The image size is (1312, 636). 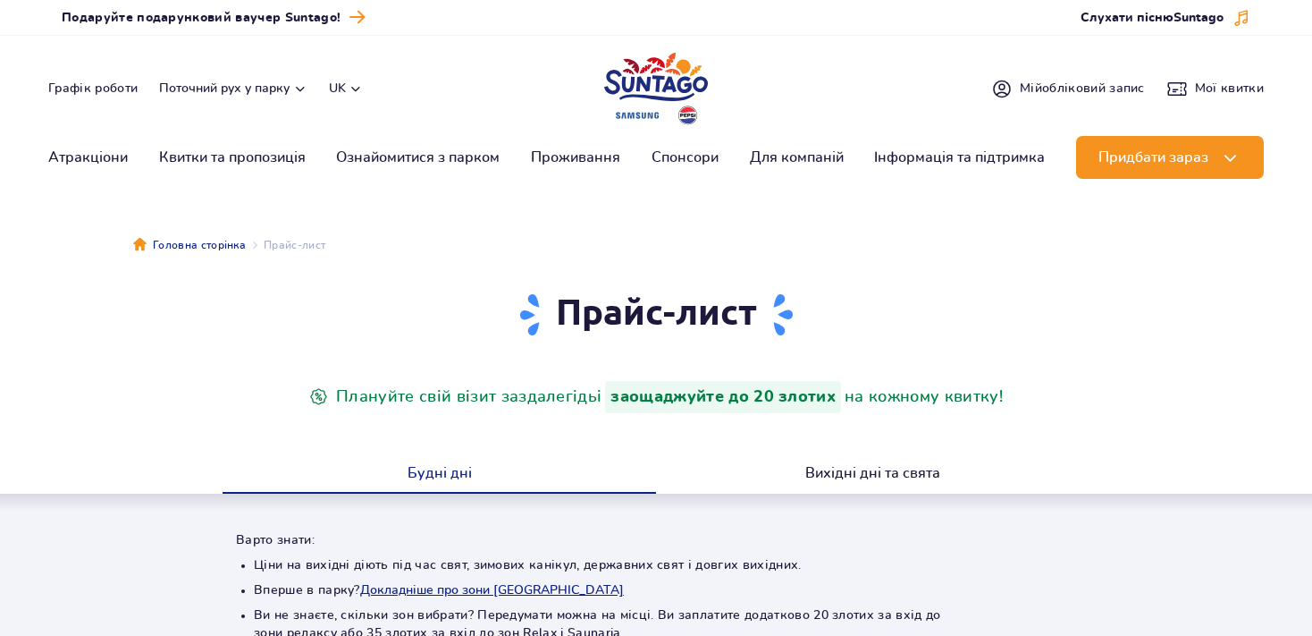 What do you see at coordinates (1215, 89) in the screenshot?
I see `a: Мої квитки` at bounding box center [1215, 89].